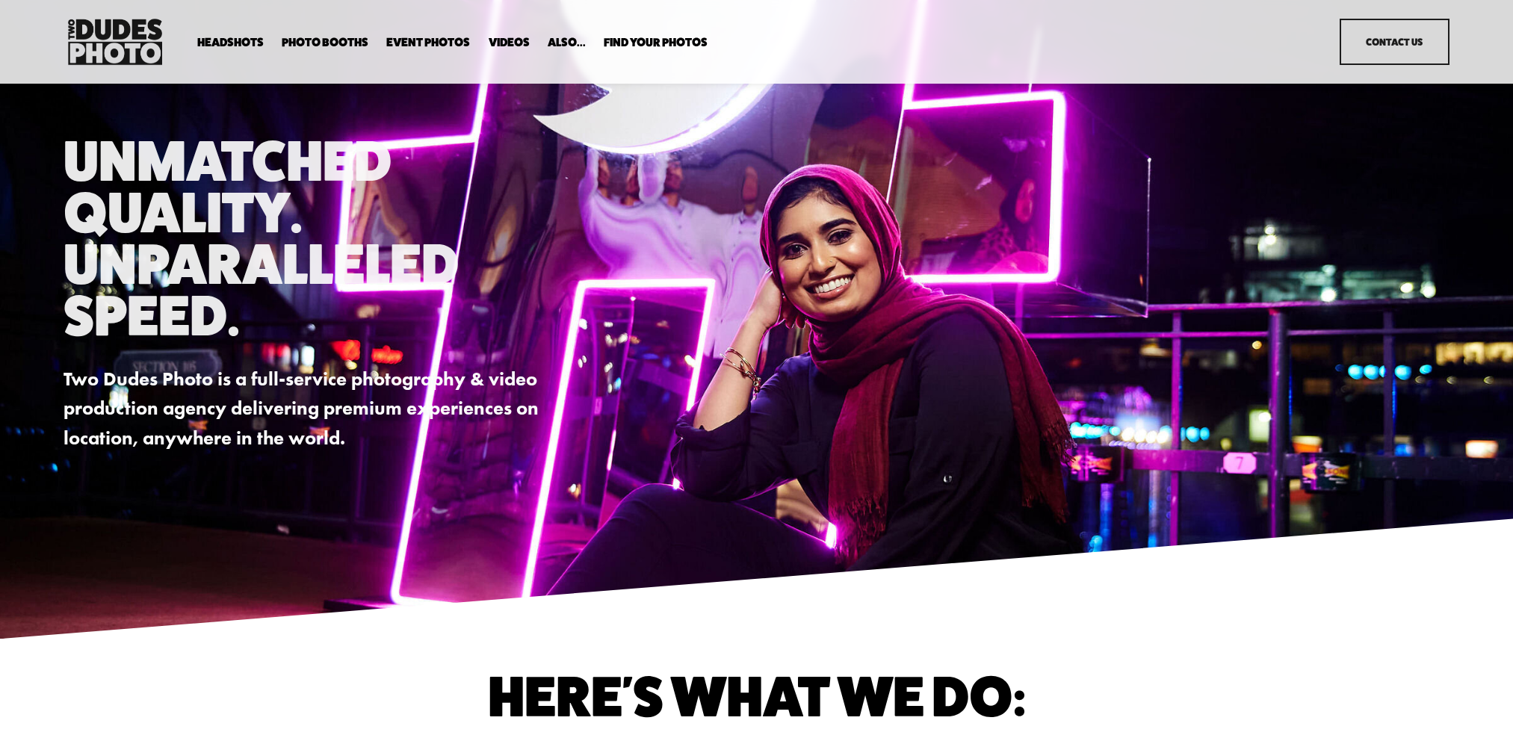  What do you see at coordinates (1394, 42) in the screenshot?
I see `a: Contact Us` at bounding box center [1394, 42].